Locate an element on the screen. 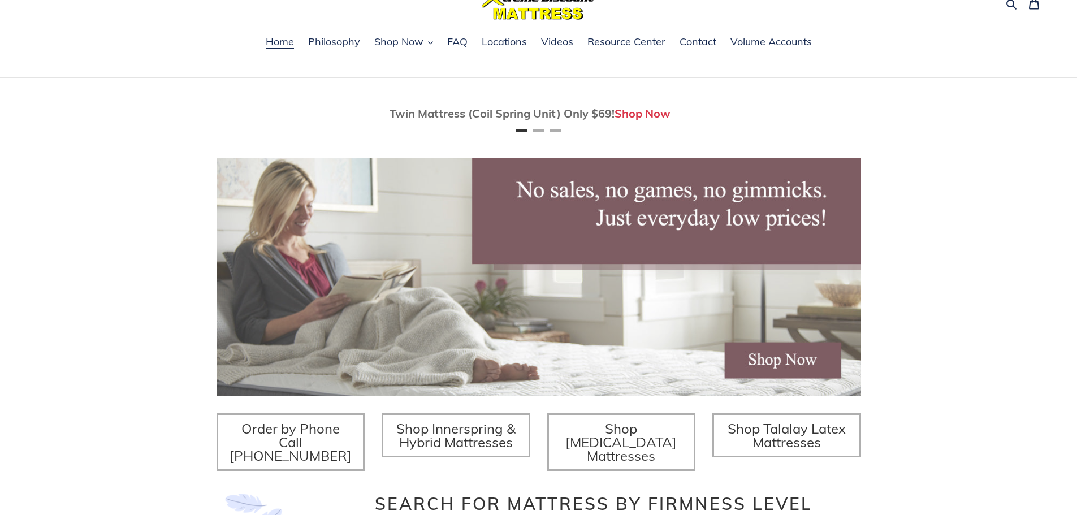 Image resolution: width=1077 pixels, height=515 pixels. a: Shop Innerspring & Hybrid Mattresses is located at coordinates (456, 435).